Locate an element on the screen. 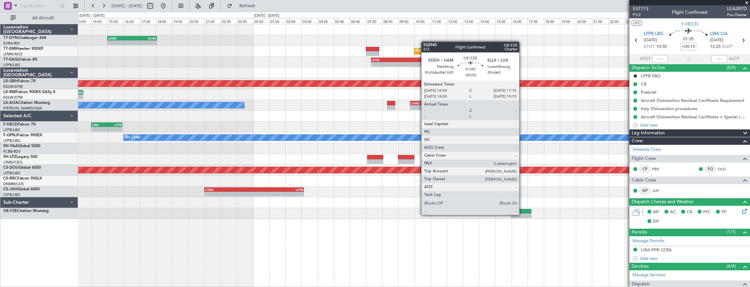  div: LEMD is located at coordinates (120, 38).